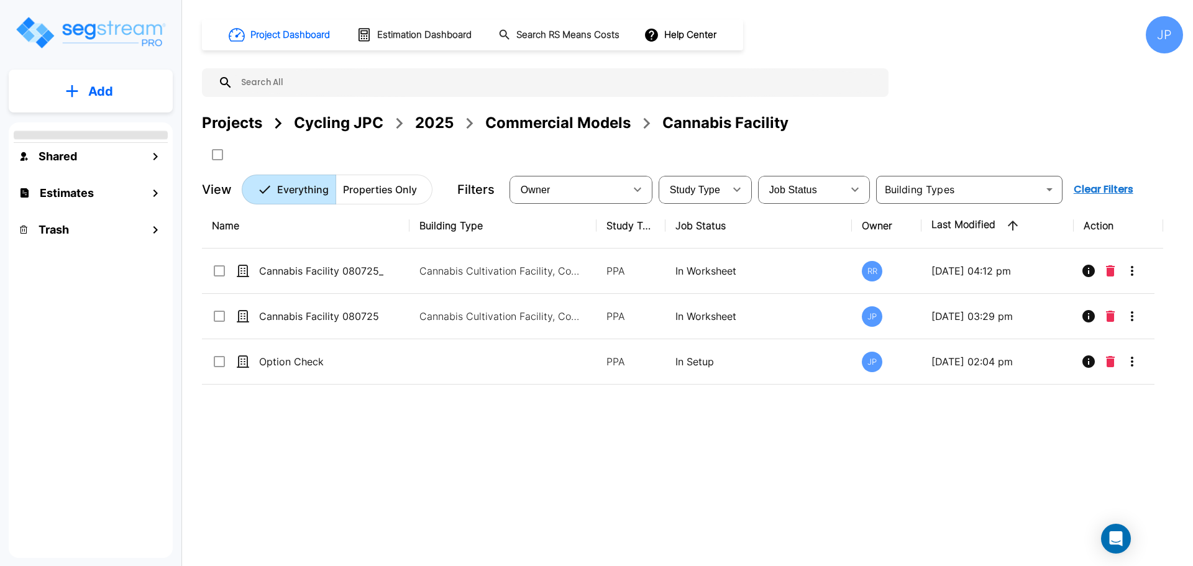 The image size is (1193, 566). What do you see at coordinates (339, 123) in the screenshot?
I see `div: Cycling JPC` at bounding box center [339, 123].